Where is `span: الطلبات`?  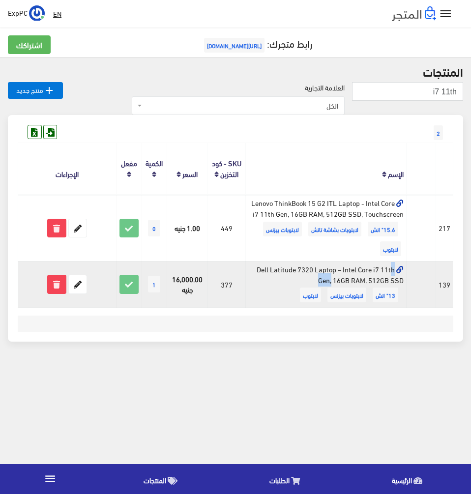 span: الطلبات is located at coordinates (279, 480).